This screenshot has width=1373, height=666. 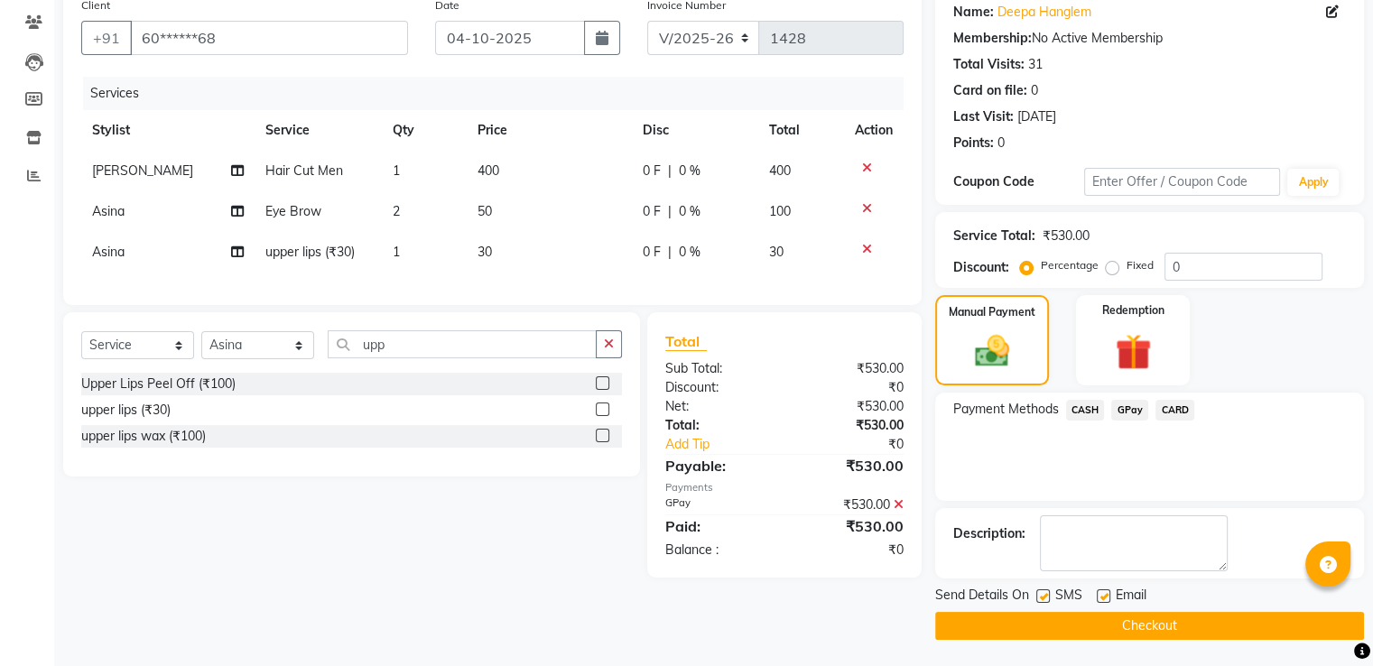 What do you see at coordinates (269, 38) in the screenshot?
I see `input: Search by Name/Mobile/Email/Code` at bounding box center [269, 38].